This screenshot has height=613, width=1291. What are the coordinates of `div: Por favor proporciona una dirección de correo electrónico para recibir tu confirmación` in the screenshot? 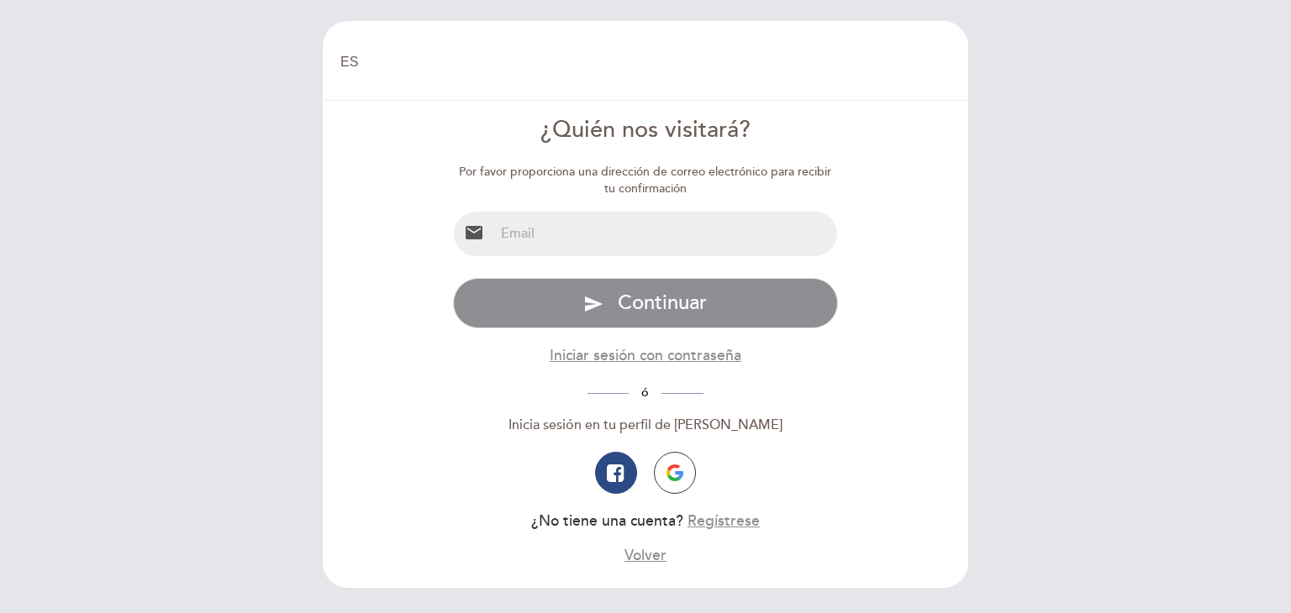 It's located at (645, 181).